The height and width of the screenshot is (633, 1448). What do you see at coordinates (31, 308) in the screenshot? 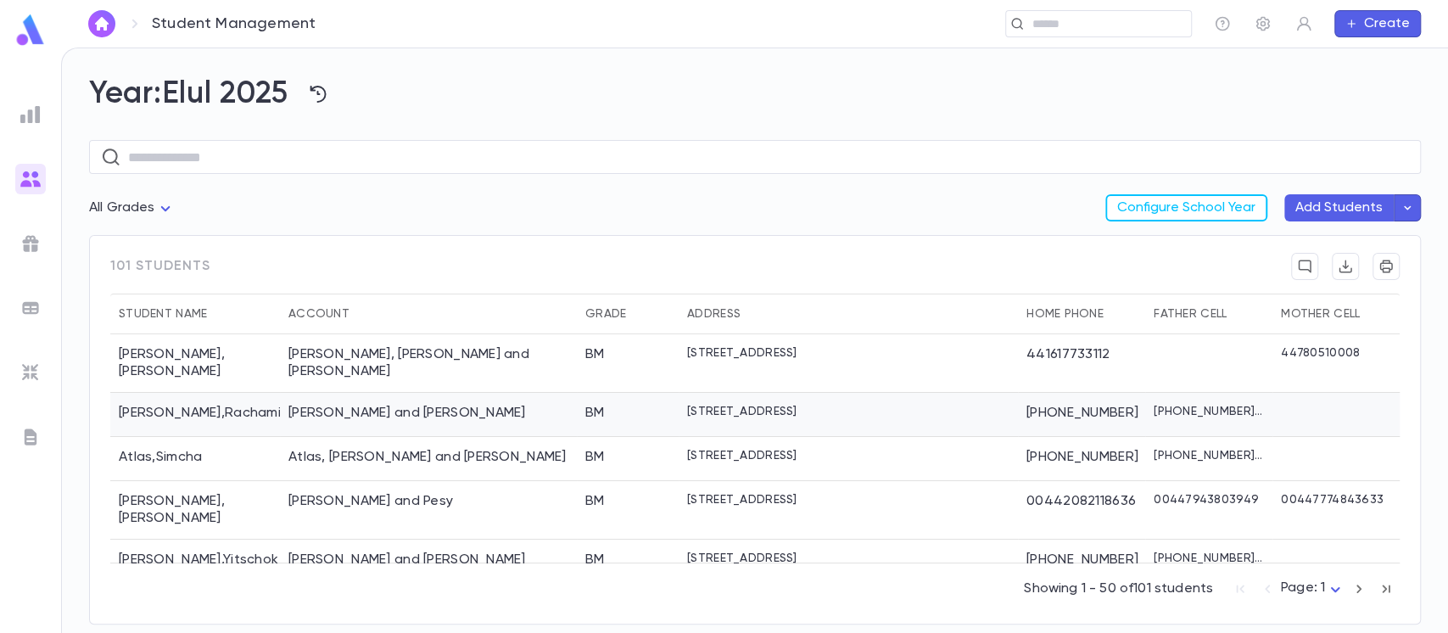
I see `img: batches_grey.339ca447c9d9533ef1741baa751efc33.svg` at bounding box center [31, 308].